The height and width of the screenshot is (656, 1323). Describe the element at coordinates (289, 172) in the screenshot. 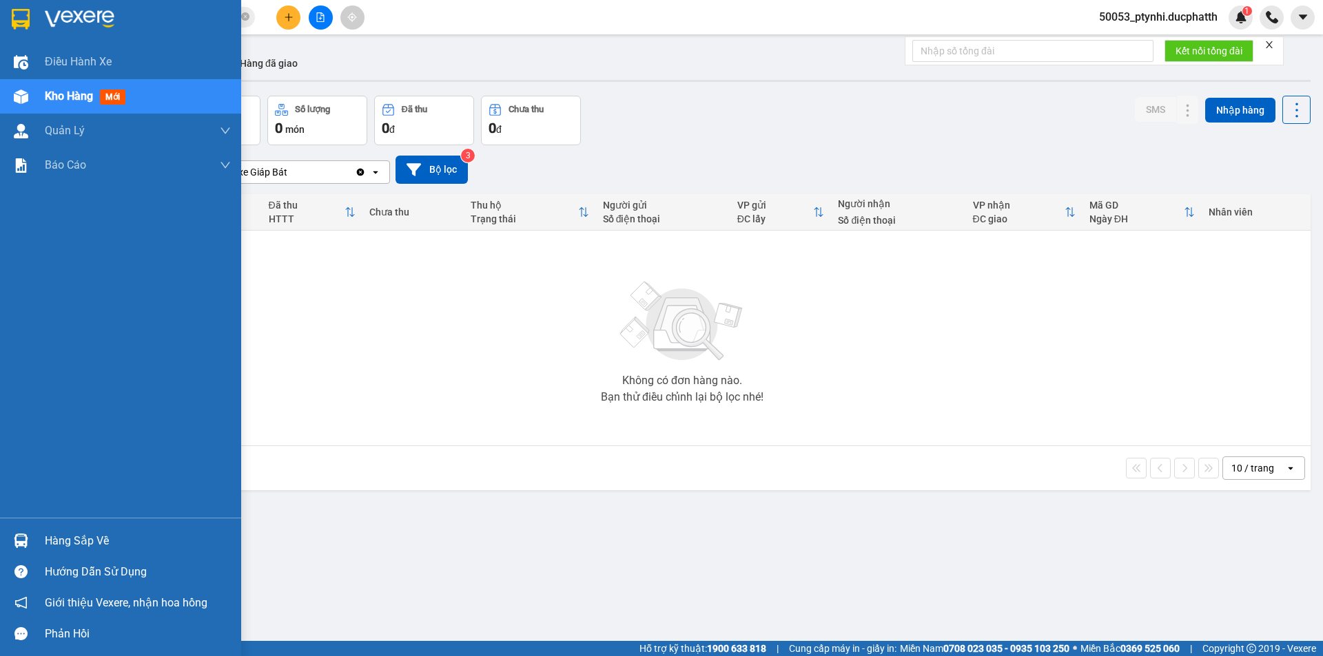

I see `input: Selected Bến xe Giáp Bát.` at that location.